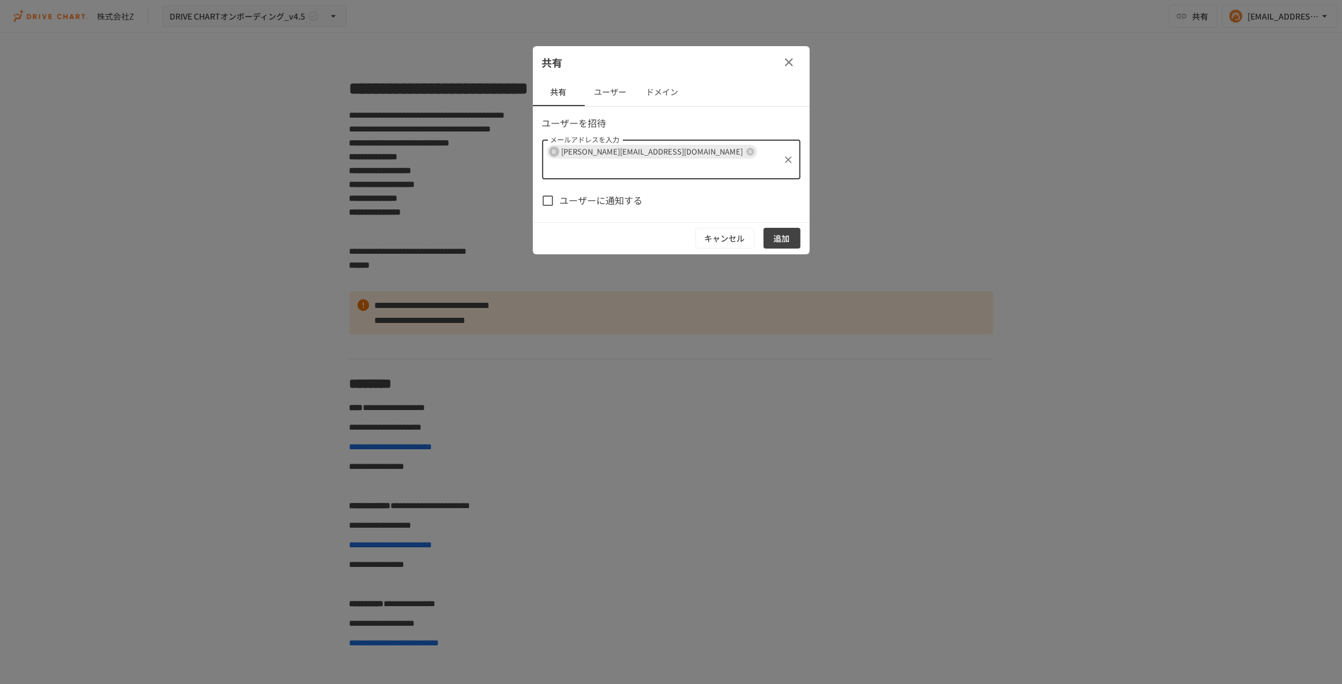  I want to click on div: 共有, so click(671, 62).